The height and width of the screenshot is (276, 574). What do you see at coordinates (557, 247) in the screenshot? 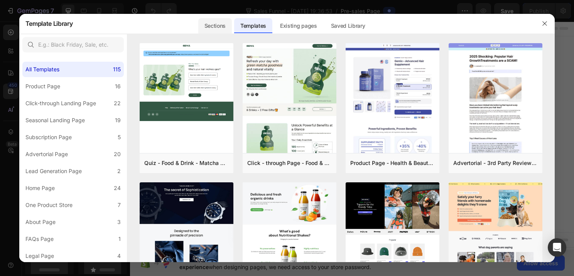
I see `div: Open Intercom Messenger` at bounding box center [557, 247].